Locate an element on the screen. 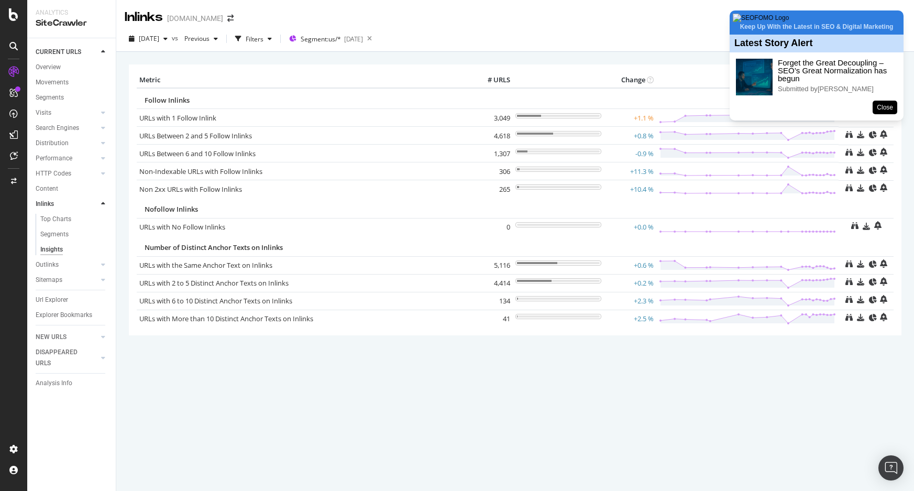 This screenshot has height=491, width=914. a: Explorer Bookmarks is located at coordinates (72, 315).